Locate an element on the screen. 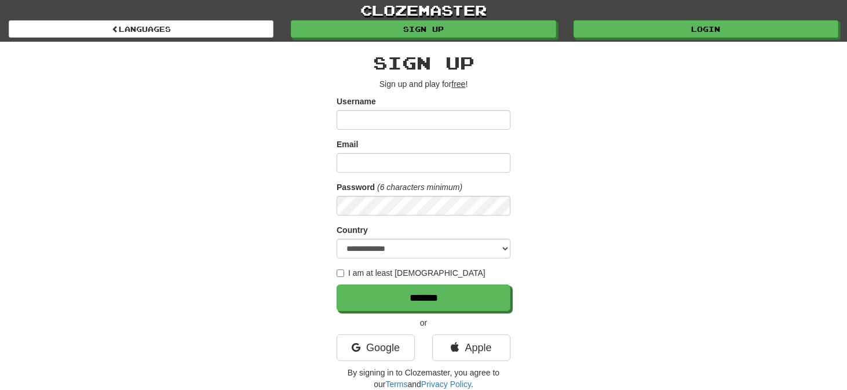 This screenshot has height=390, width=847. u: free is located at coordinates (458, 84).